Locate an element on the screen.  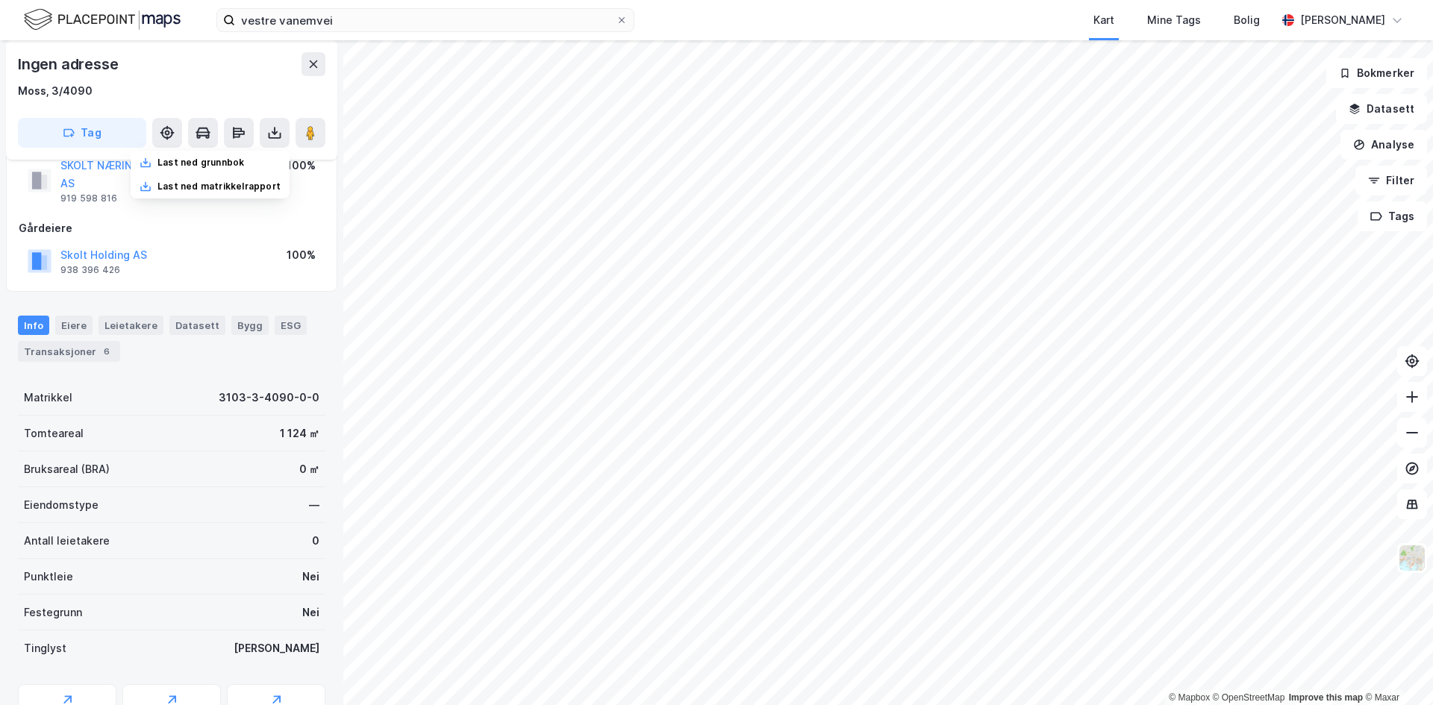
div: Antall leietakere is located at coordinates (66, 541).